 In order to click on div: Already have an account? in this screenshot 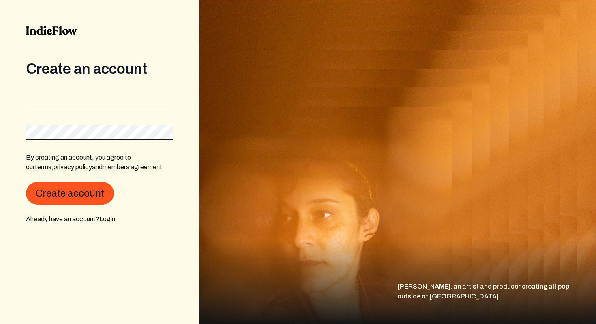, I will do `click(99, 219)`.